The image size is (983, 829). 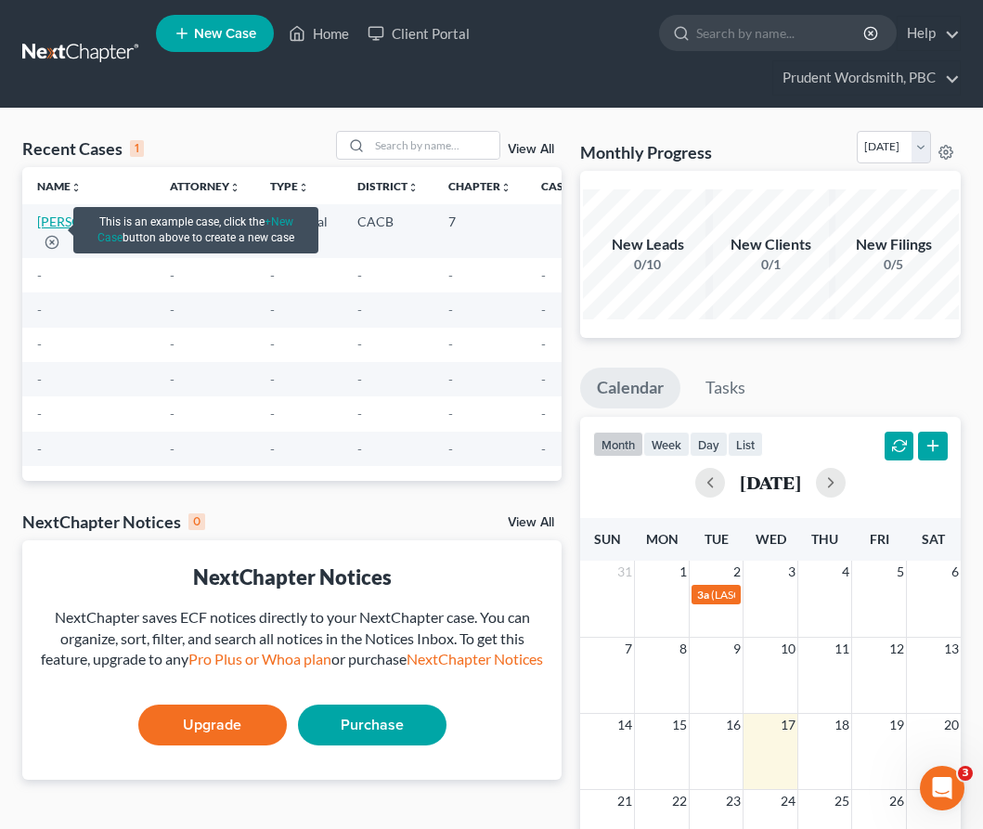 I want to click on a: Pro Plus or Whoa plan, so click(x=260, y=658).